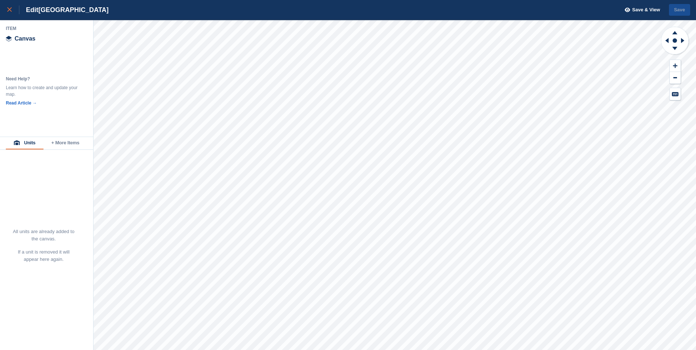 The image size is (696, 350). Describe the element at coordinates (679, 10) in the screenshot. I see `button: Save` at that location.